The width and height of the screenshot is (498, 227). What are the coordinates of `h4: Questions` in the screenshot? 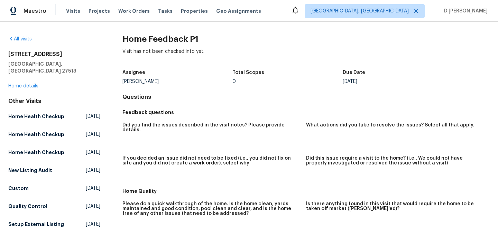 It's located at (306, 97).